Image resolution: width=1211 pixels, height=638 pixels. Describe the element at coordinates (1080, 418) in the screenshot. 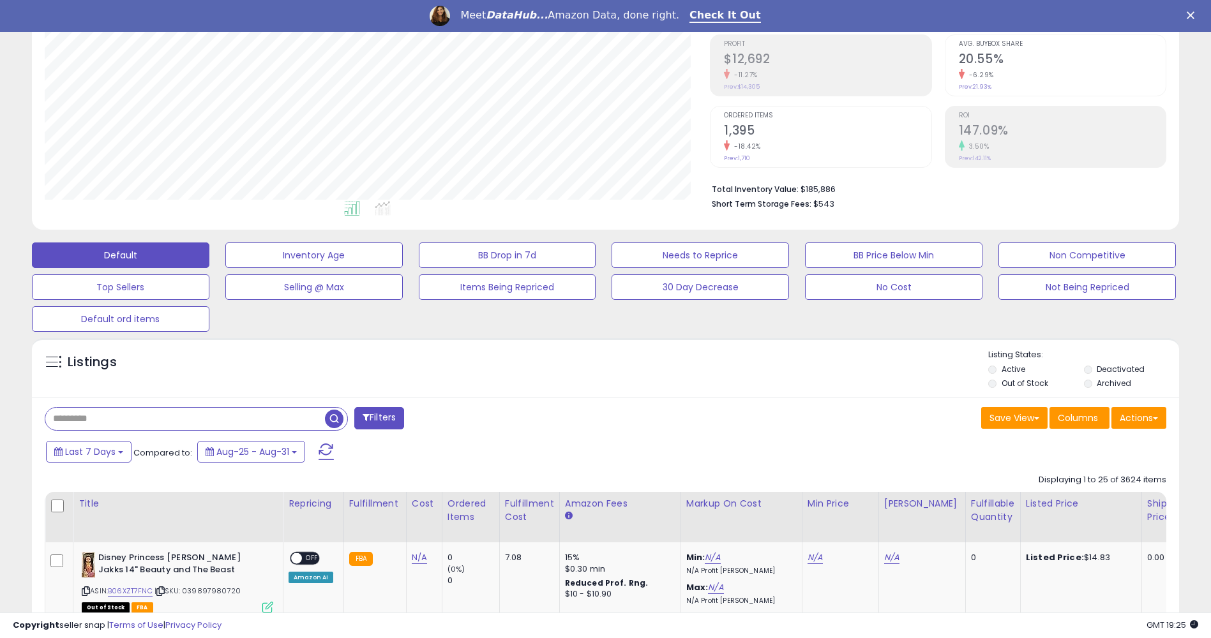

I see `button: Columns` at that location.